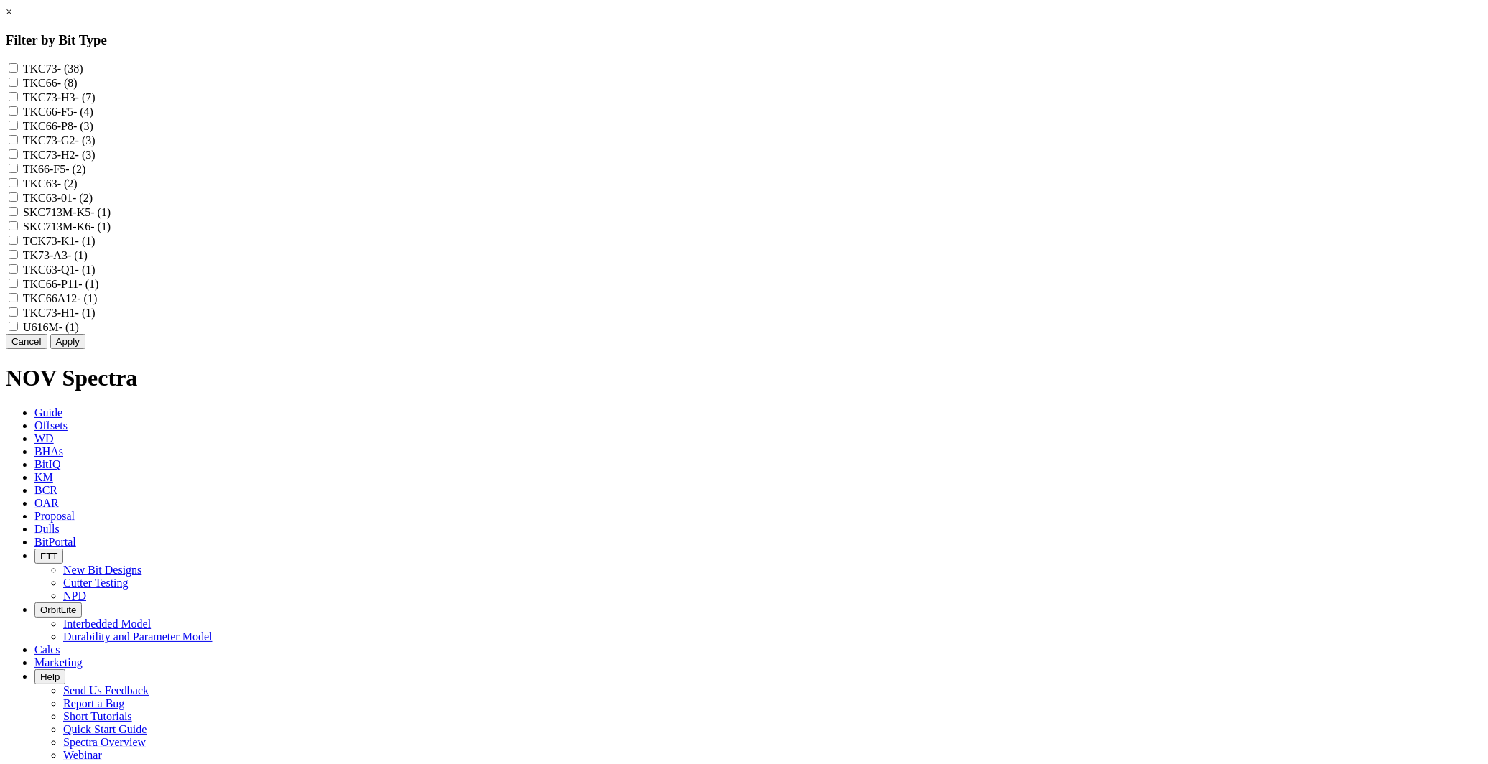 This screenshot has width=1488, height=764. What do you see at coordinates (83, 111) in the screenshot?
I see `span: - (4)` at bounding box center [83, 111].